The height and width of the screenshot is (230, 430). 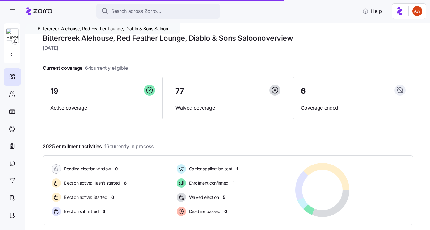 What do you see at coordinates (106, 68) in the screenshot?
I see `span: 64 currently eligible` at bounding box center [106, 68].